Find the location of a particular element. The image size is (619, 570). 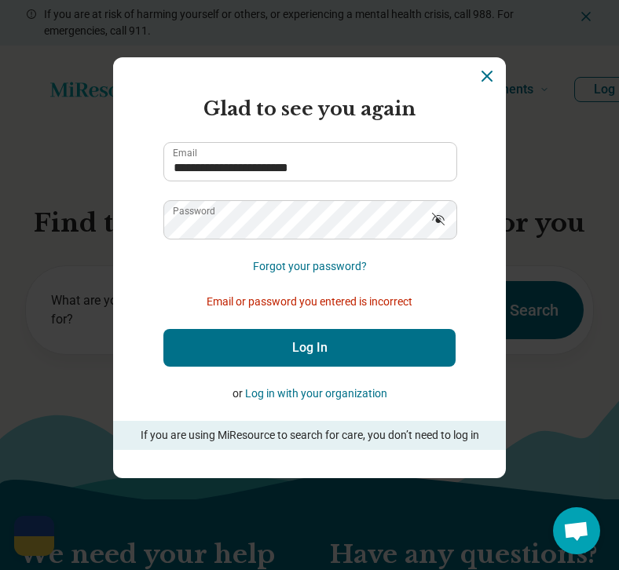

button: Forgot your password? is located at coordinates (309, 266).